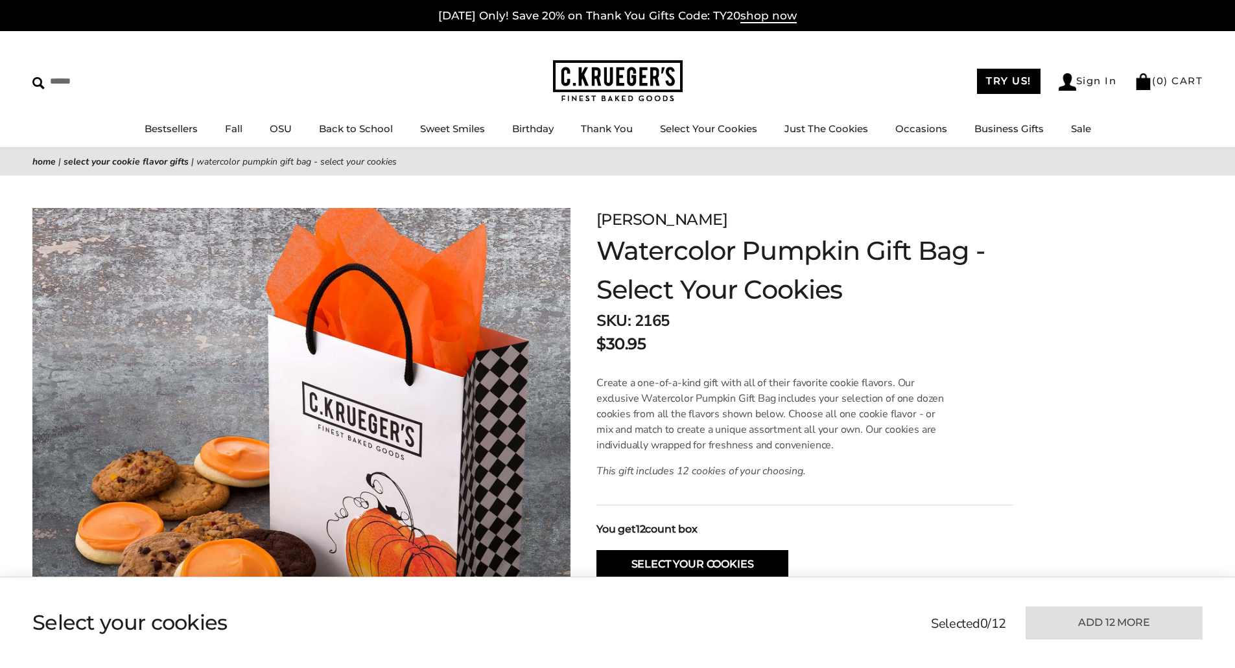  What do you see at coordinates (453, 128) in the screenshot?
I see `a: Sweet Smiles` at bounding box center [453, 128].